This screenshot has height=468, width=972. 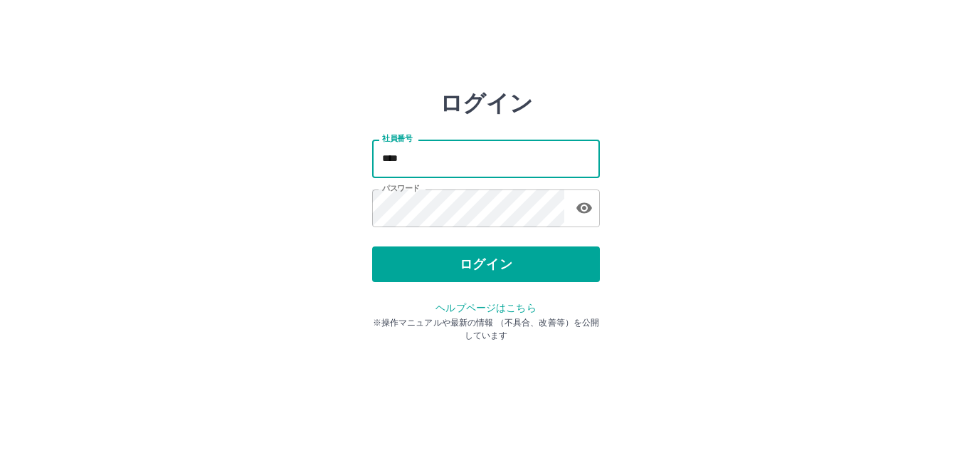 I want to click on button: ログイン, so click(x=486, y=264).